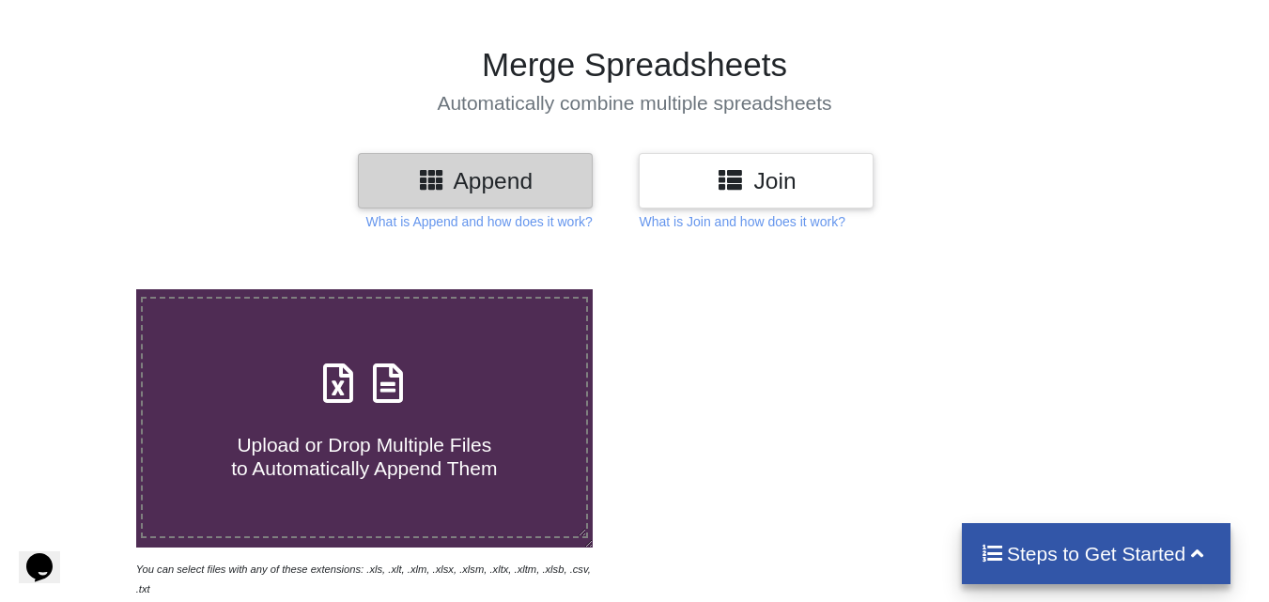  What do you see at coordinates (741, 222) in the screenshot?
I see `p: What is Join and how does it work?` at bounding box center [741, 222].